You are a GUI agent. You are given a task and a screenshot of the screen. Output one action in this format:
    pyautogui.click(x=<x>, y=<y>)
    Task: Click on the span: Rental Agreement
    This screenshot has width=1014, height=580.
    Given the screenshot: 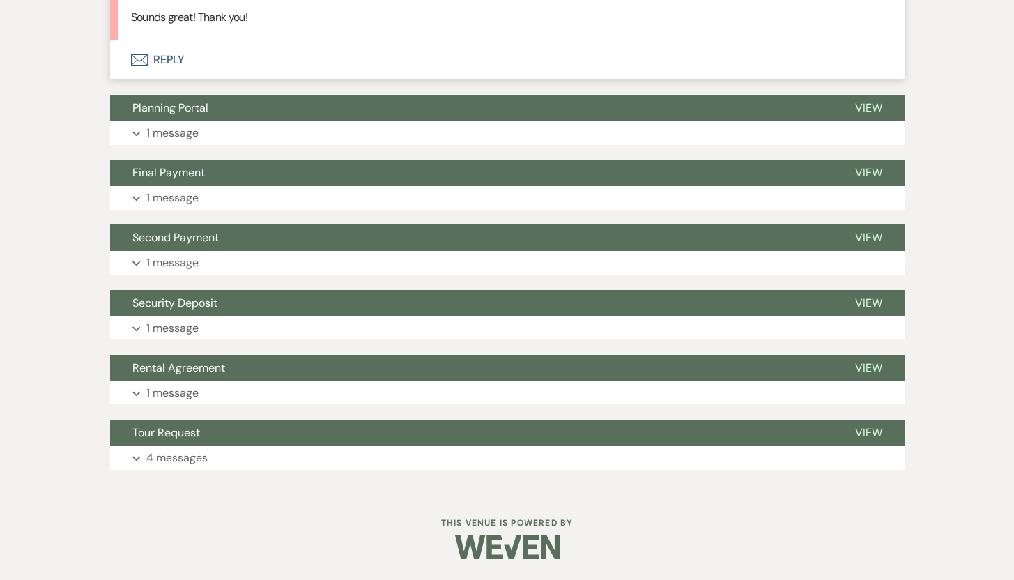 What is the action you would take?
    pyautogui.click(x=178, y=367)
    